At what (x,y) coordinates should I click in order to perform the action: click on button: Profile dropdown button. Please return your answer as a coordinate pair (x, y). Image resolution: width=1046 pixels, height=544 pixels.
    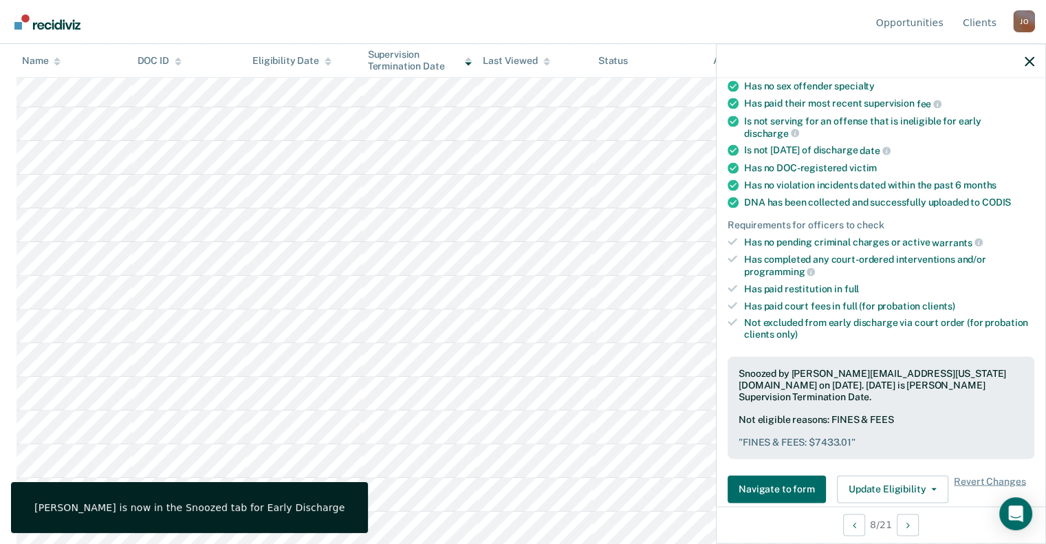
    Looking at the image, I should click on (1024, 21).